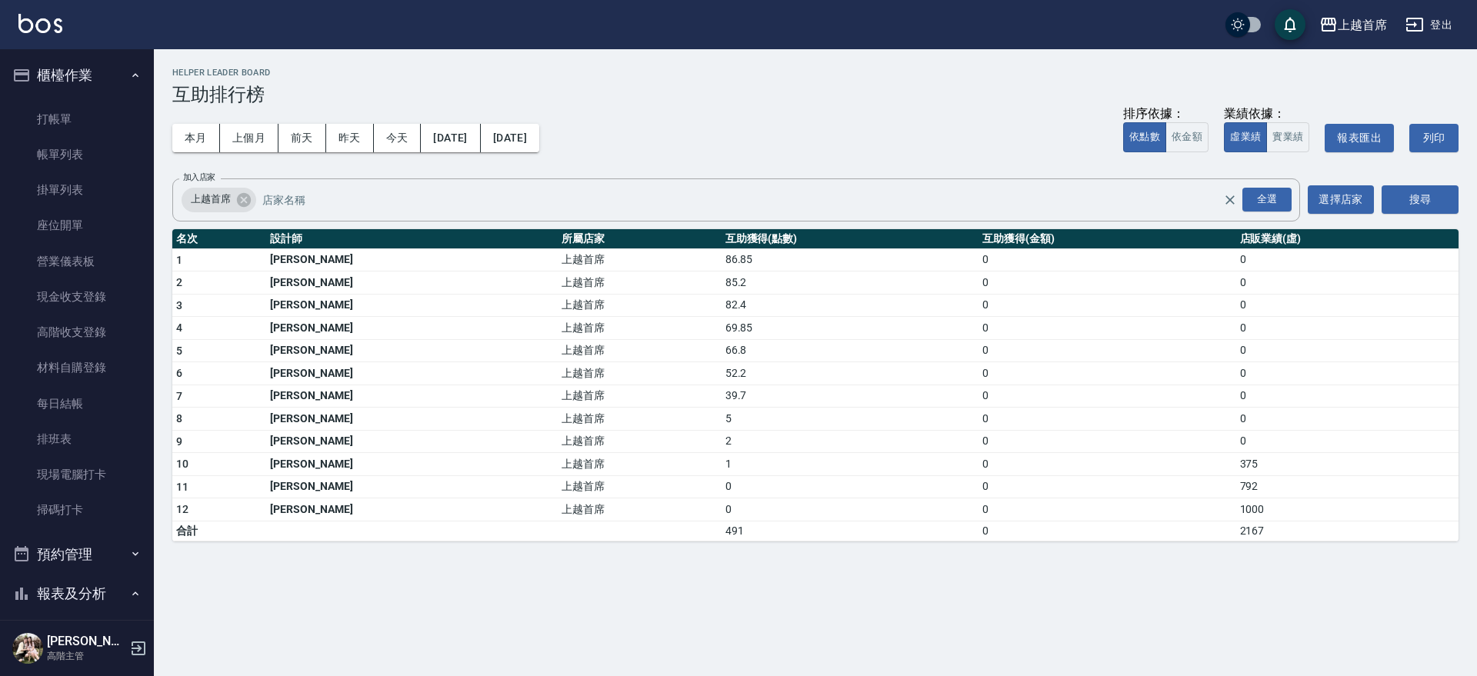 The height and width of the screenshot is (676, 1477). I want to click on td: 1, so click(850, 465).